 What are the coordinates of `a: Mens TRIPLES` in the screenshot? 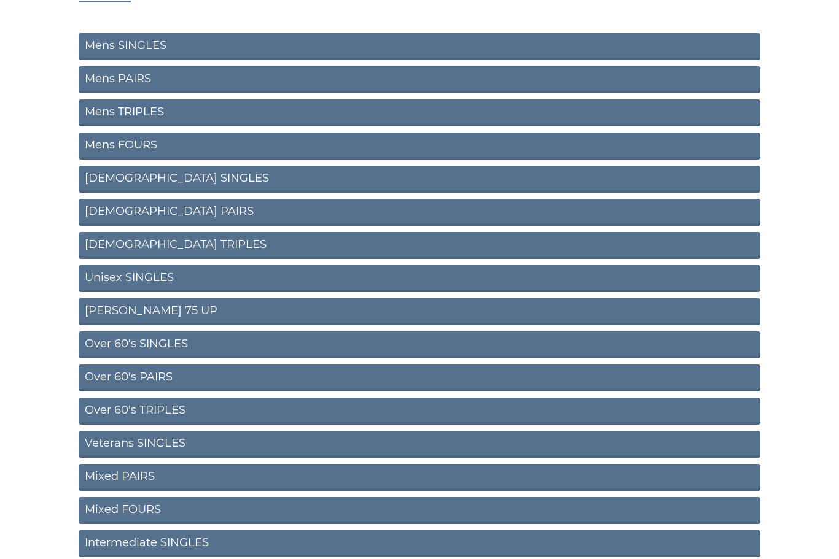 It's located at (419, 113).